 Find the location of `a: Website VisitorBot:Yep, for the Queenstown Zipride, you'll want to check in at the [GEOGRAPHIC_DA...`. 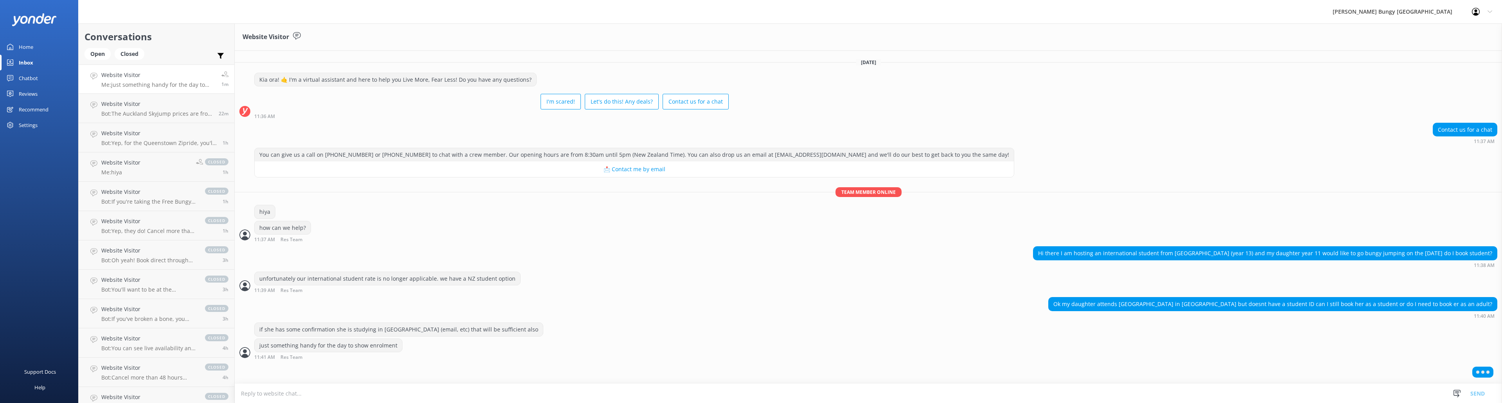

a: Website VisitorBot:Yep, for the Queenstown Zipride, you'll want to check in at the [GEOGRAPHIC_DA... is located at coordinates (156, 138).